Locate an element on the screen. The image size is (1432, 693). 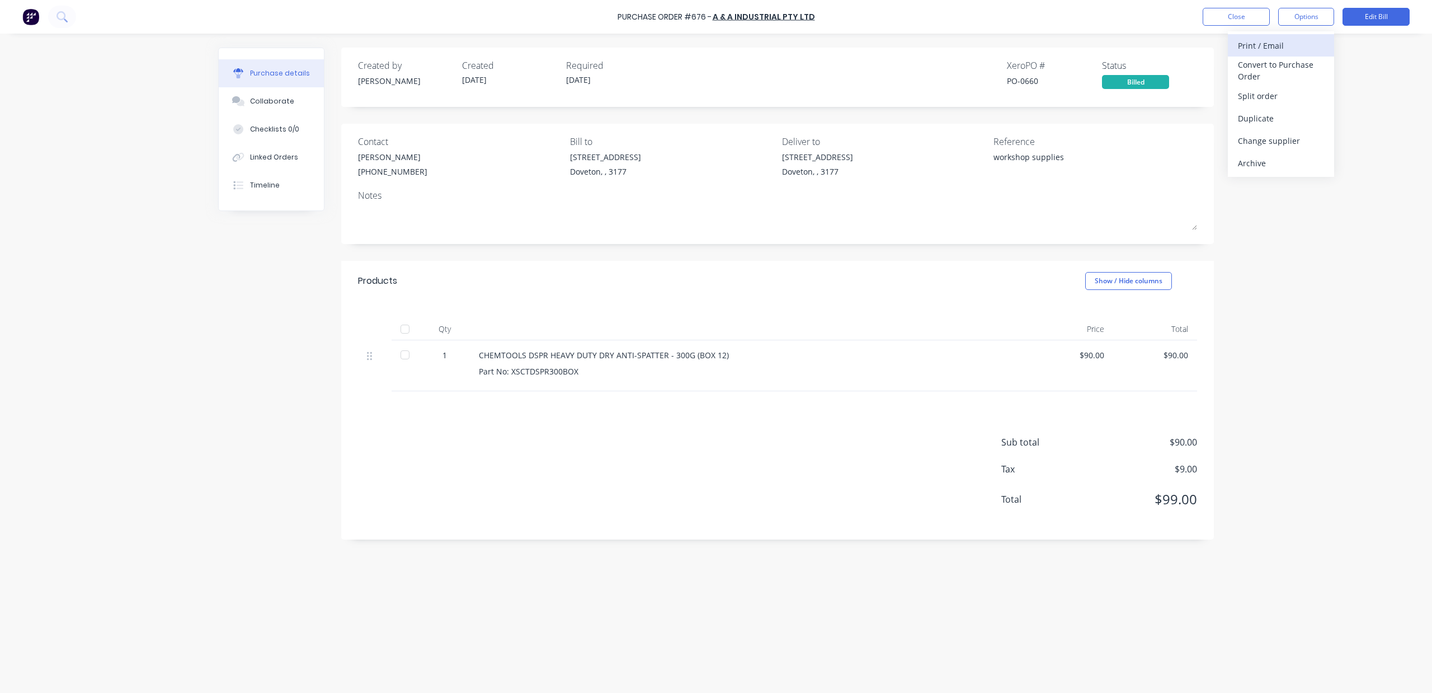
button: Archive is located at coordinates (1281, 163).